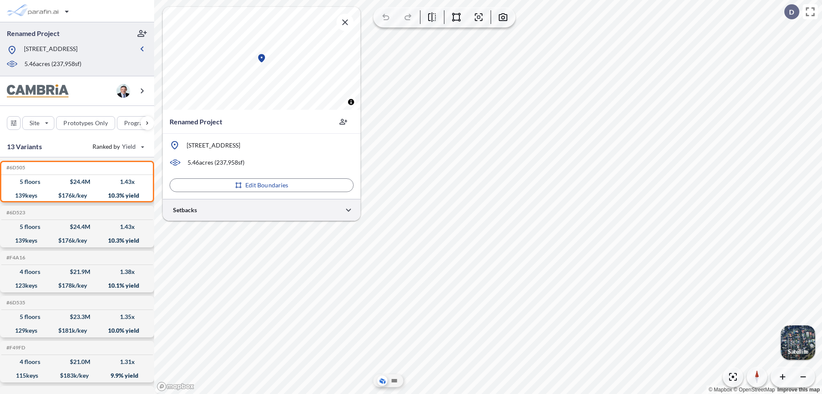 Image resolution: width=822 pixels, height=394 pixels. What do you see at coordinates (86, 123) in the screenshot?
I see `p: Prototypes Only` at bounding box center [86, 123].